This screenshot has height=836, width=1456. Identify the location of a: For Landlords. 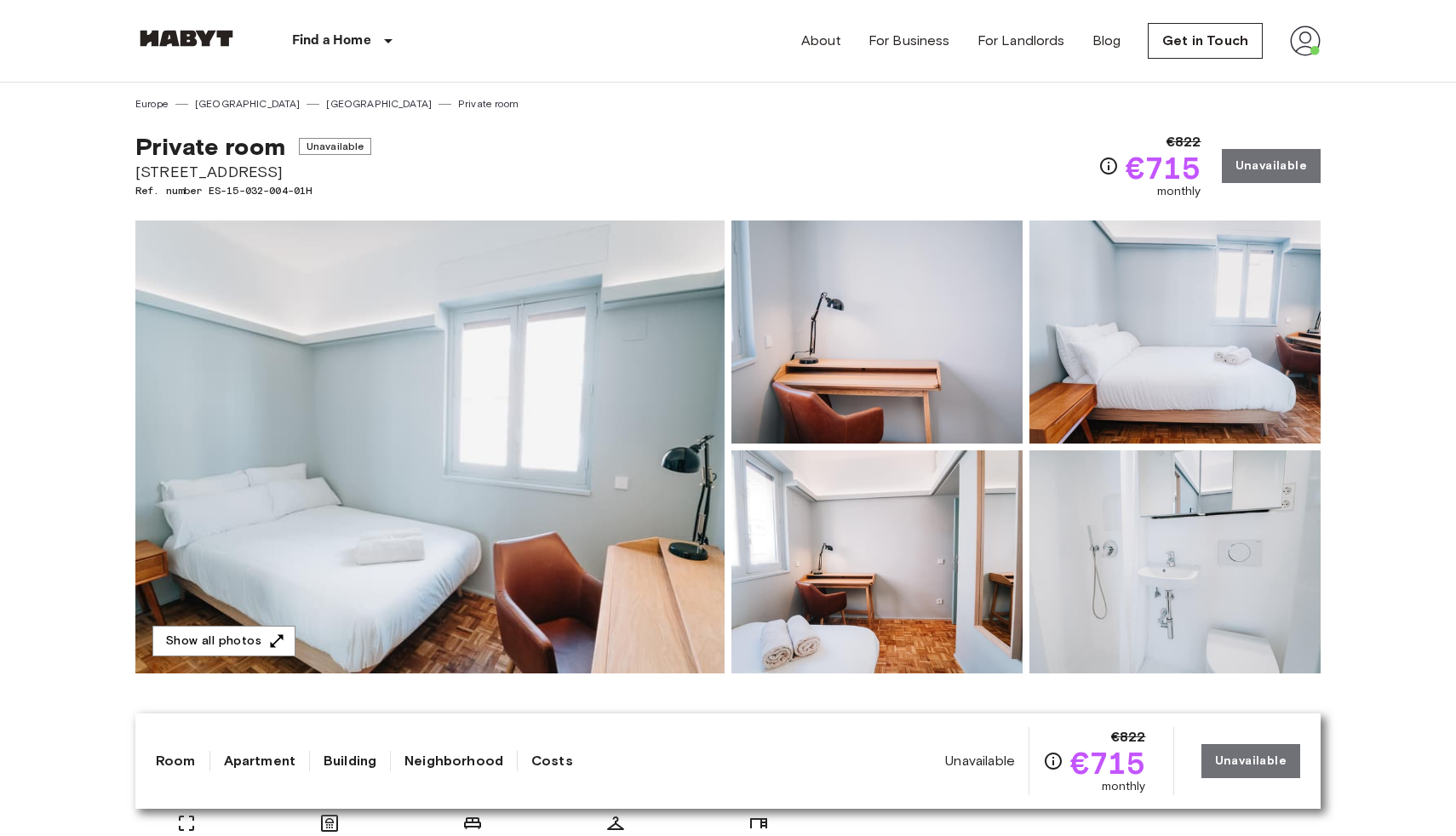
(1021, 41).